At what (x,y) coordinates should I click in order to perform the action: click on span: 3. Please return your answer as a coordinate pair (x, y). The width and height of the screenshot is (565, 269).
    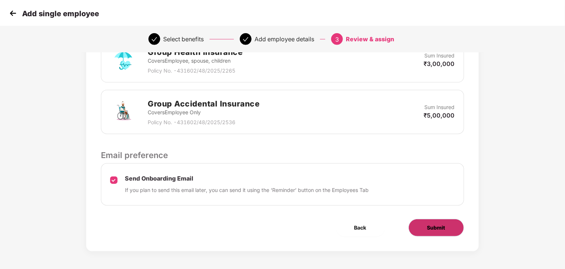
    Looking at the image, I should click on (337, 39).